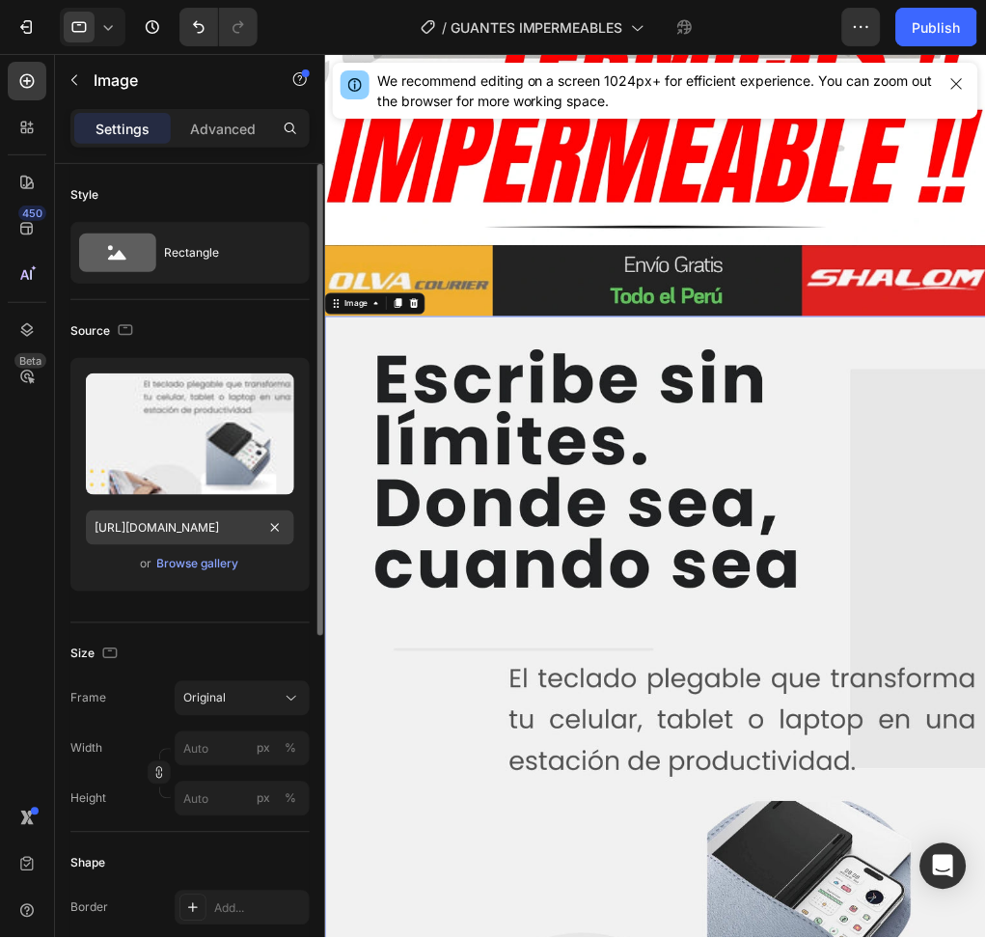 The width and height of the screenshot is (986, 938). What do you see at coordinates (44, 362) in the screenshot?
I see `div: Image` at bounding box center [44, 362].